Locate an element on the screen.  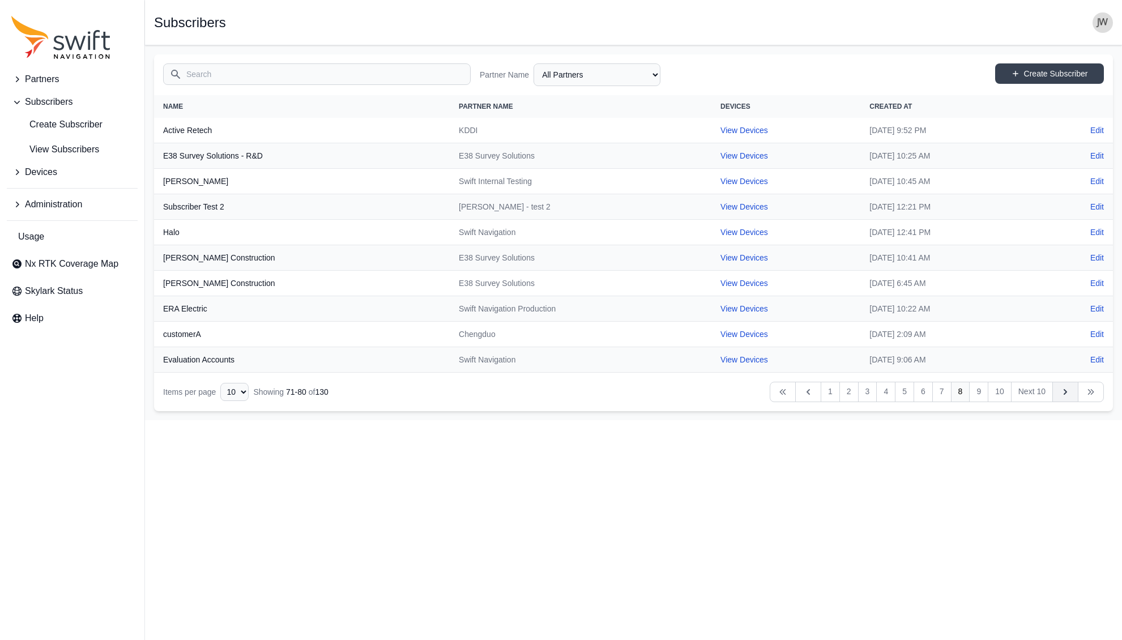
span: View Subscribers is located at coordinates (55, 150).